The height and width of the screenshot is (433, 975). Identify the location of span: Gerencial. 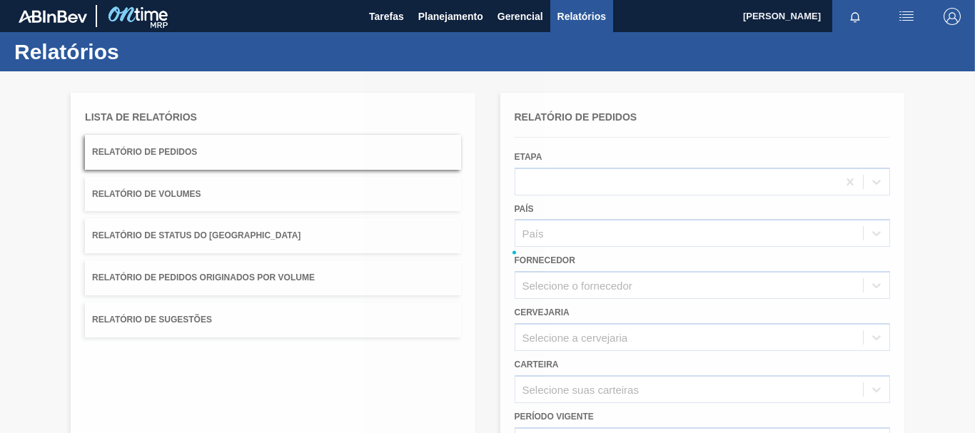
(521, 16).